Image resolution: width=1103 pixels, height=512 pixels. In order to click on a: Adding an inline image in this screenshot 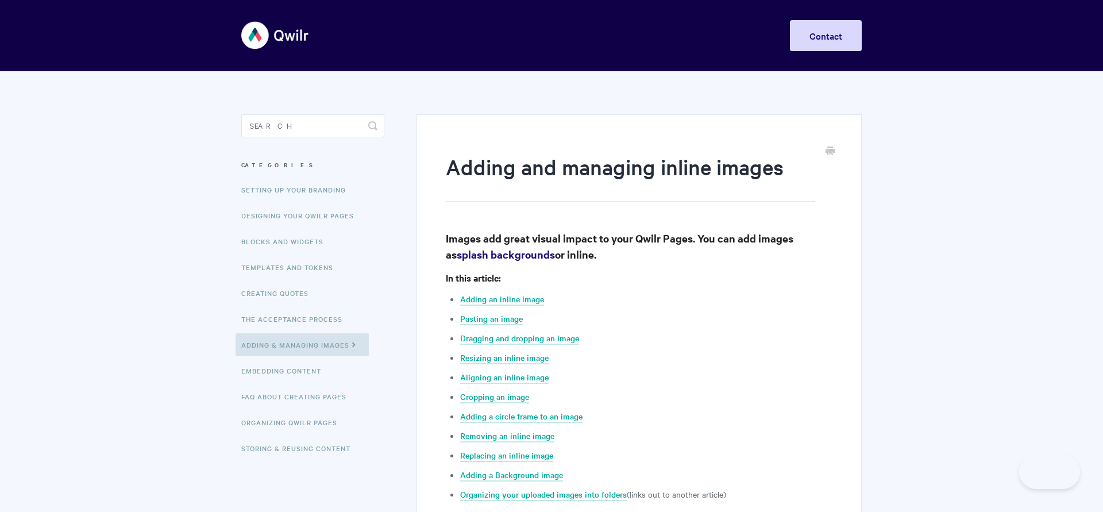, I will do `click(502, 299)`.